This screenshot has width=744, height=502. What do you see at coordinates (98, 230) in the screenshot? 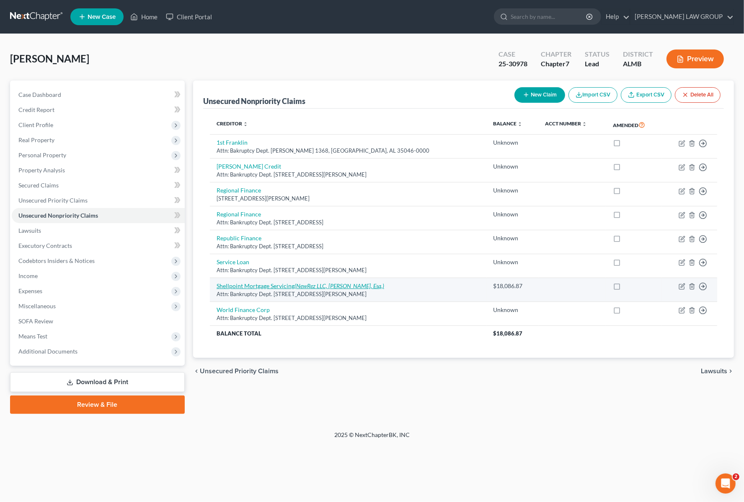
I see `a: Lawsuits` at bounding box center [98, 230].